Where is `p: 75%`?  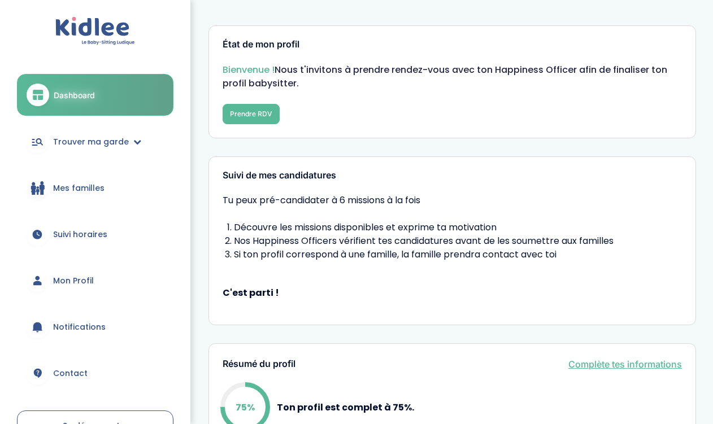
p: 75% is located at coordinates (245, 407).